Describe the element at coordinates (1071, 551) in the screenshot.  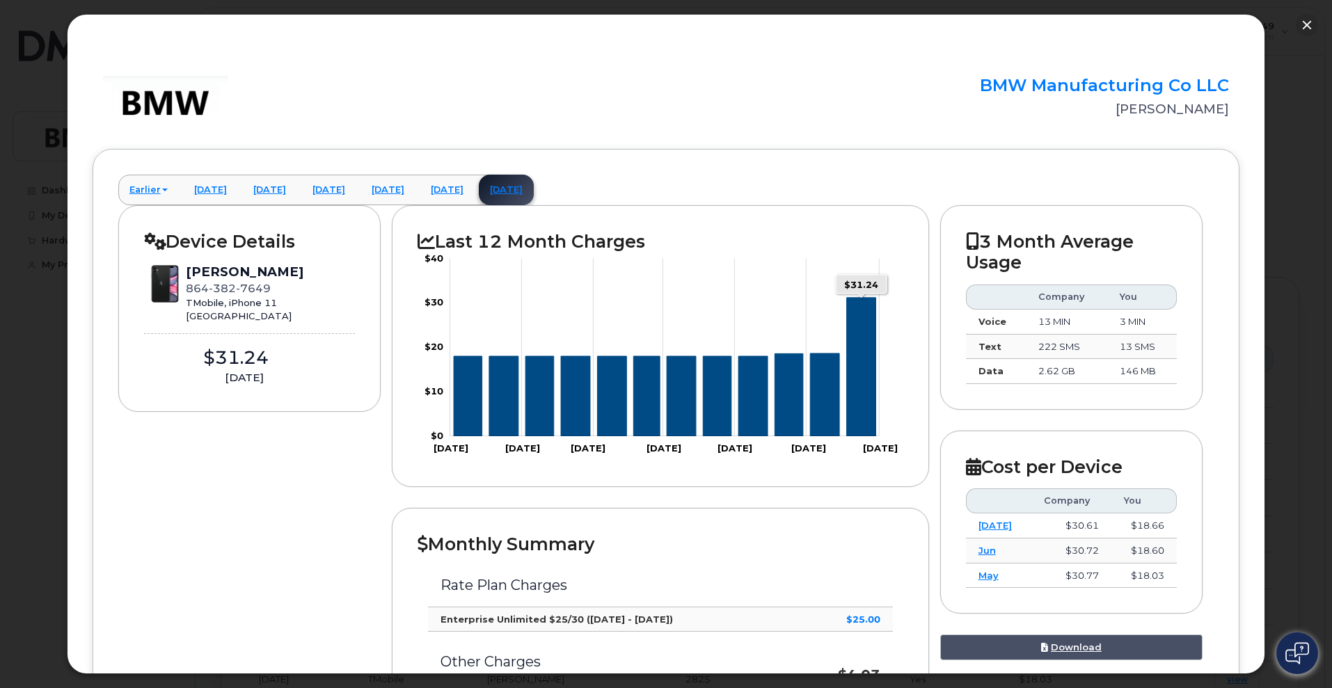
I see `td: $30.72` at that location.